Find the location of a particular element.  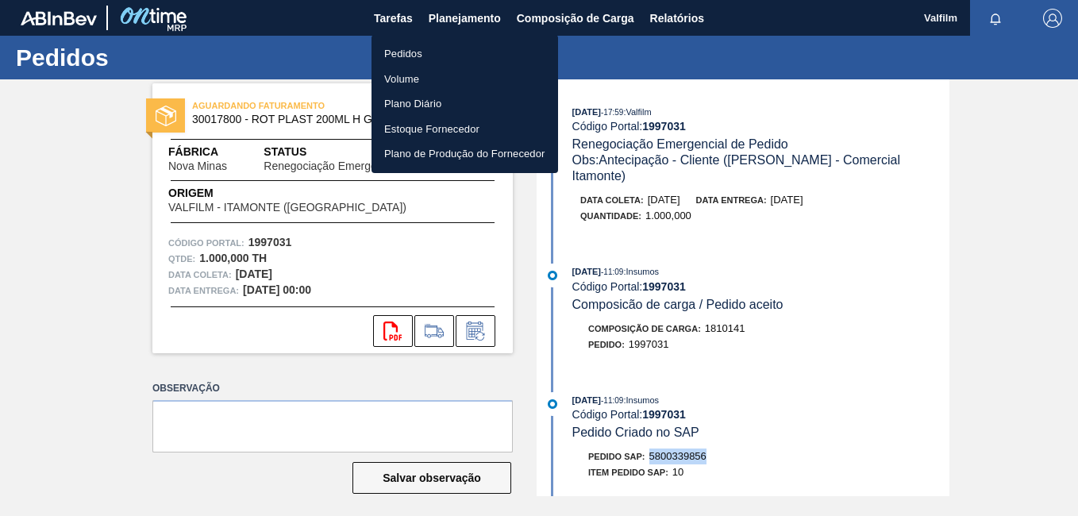

li: Plano Diário is located at coordinates (465, 104).